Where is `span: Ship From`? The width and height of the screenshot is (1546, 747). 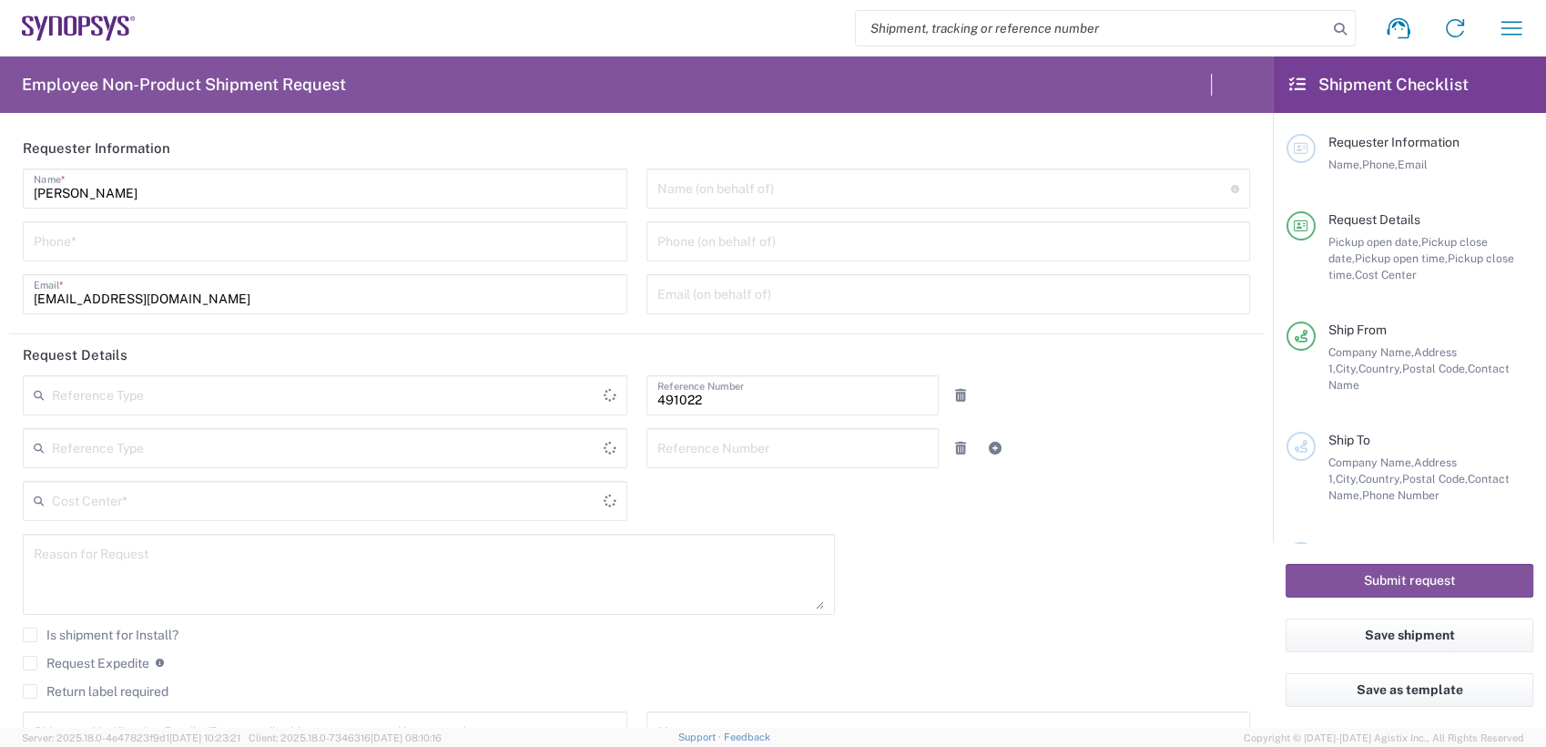
span: Ship From is located at coordinates (1358, 330).